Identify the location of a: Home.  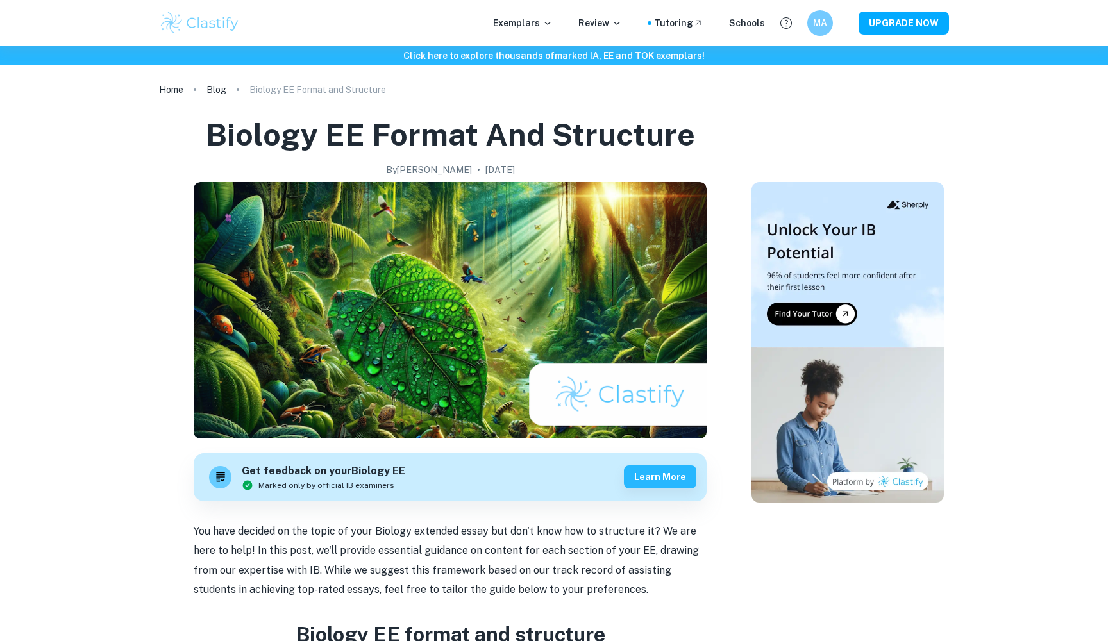
(171, 90).